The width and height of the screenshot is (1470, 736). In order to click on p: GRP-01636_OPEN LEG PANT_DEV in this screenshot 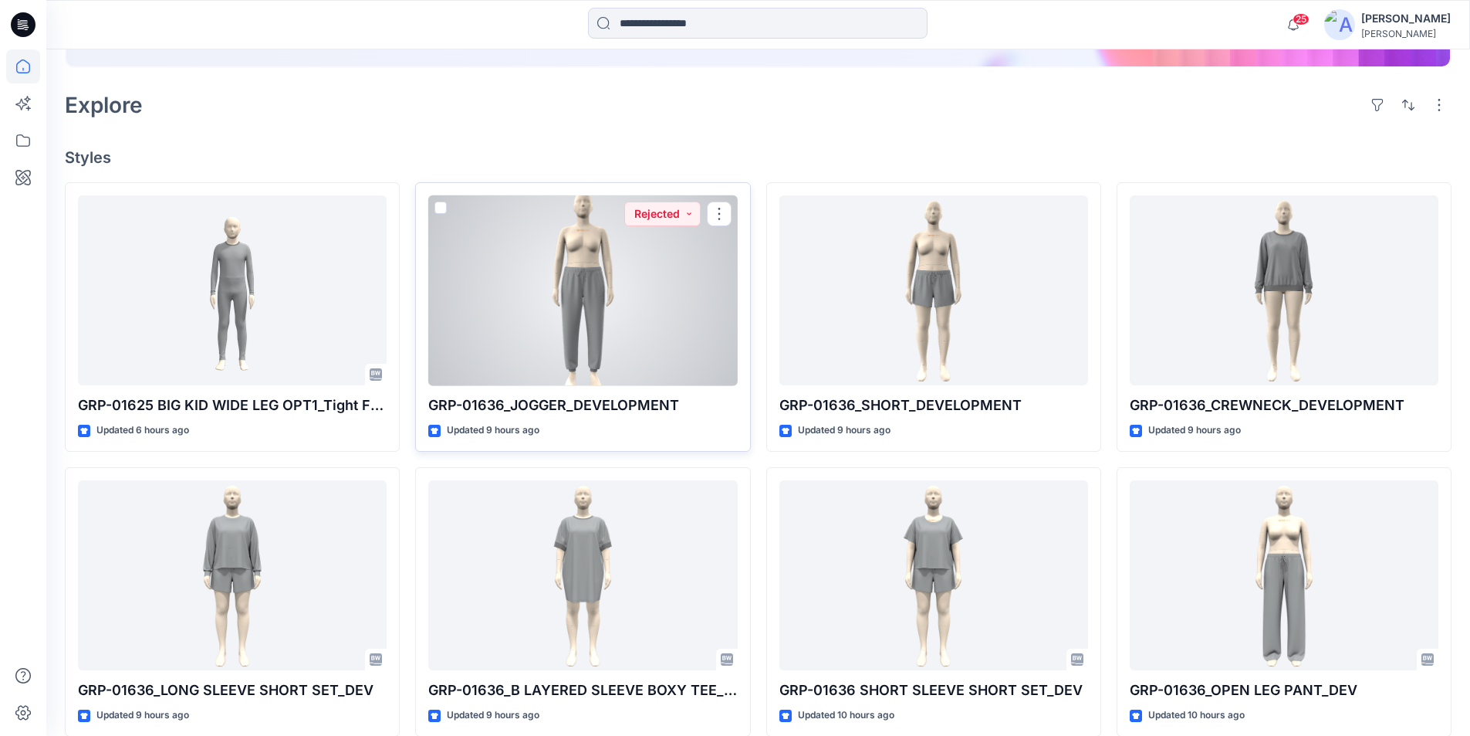, I will do `click(1284, 690)`.